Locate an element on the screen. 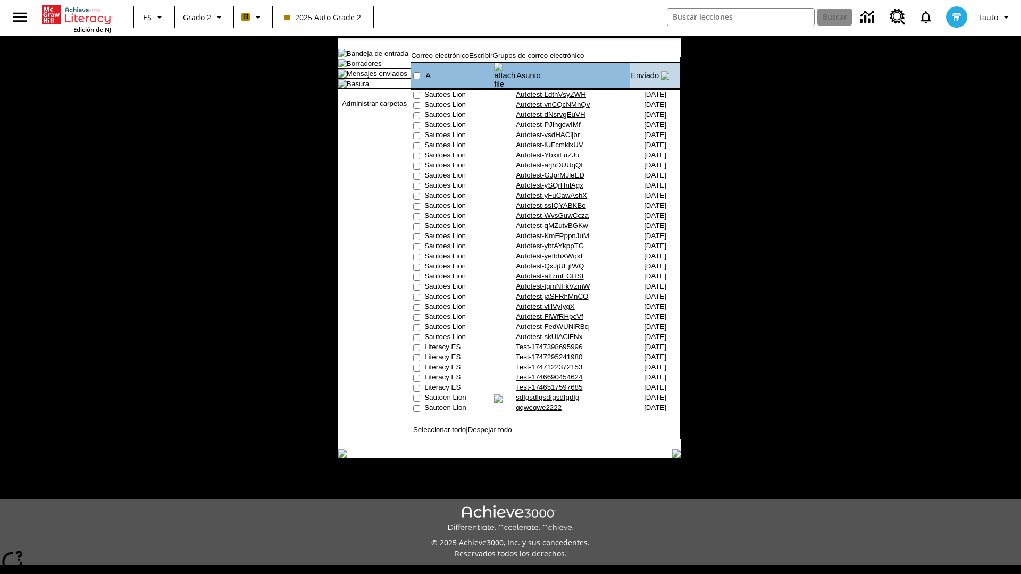 This screenshot has width=1021, height=574. img: black_spacer.gif is located at coordinates (546, 439).